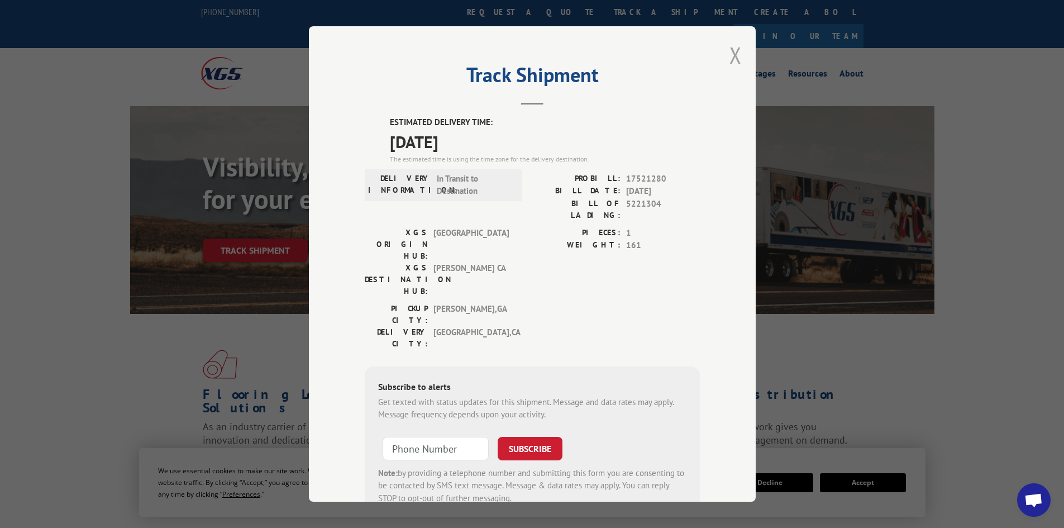 The image size is (1064, 528). I want to click on h2: Track Shipment, so click(532, 78).